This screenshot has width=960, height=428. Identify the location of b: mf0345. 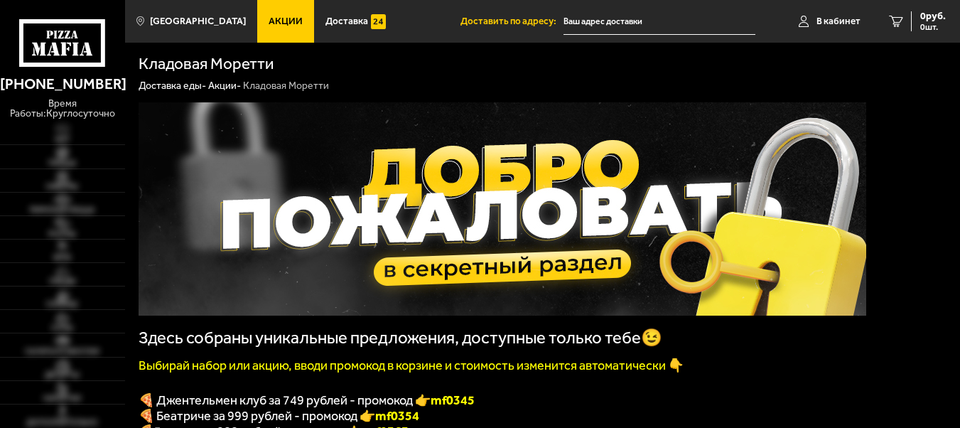
(453, 400).